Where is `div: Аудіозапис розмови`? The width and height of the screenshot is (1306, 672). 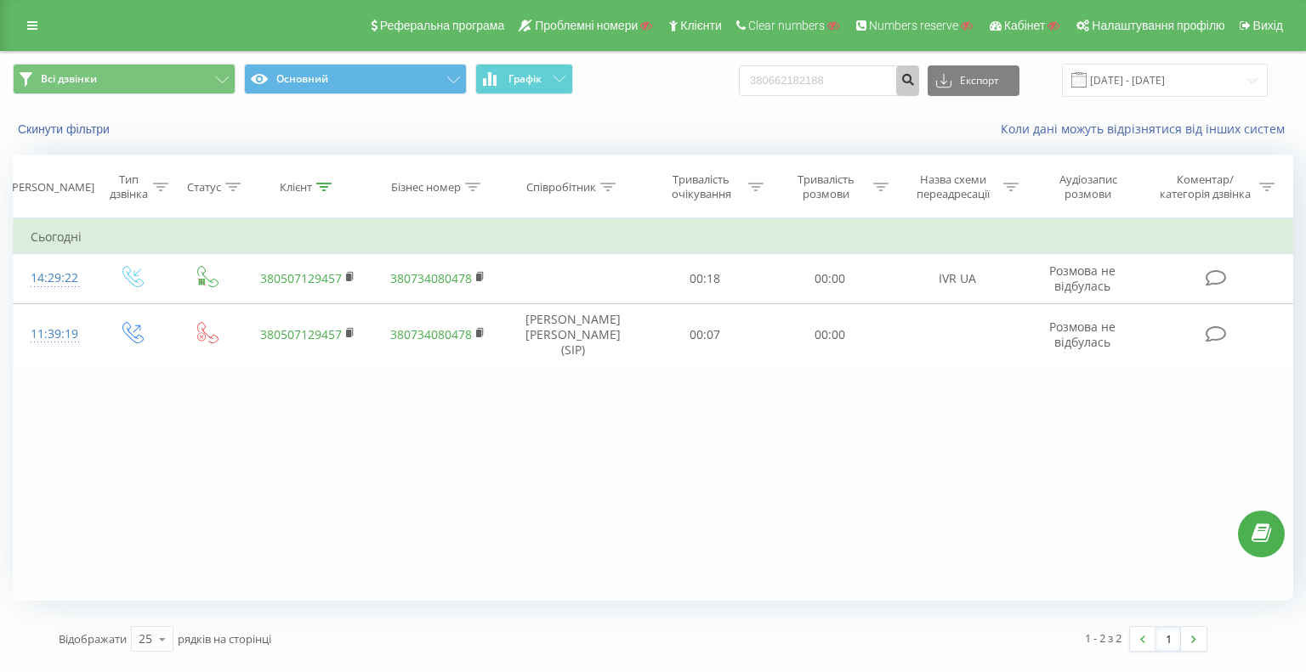 div: Аудіозапис розмови is located at coordinates (1088, 187).